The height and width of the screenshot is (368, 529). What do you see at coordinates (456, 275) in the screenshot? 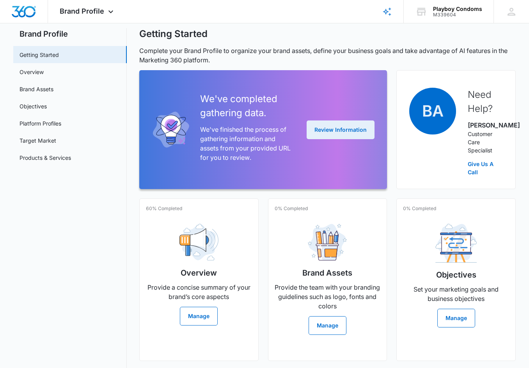
I see `h2: Objectives` at bounding box center [456, 275].